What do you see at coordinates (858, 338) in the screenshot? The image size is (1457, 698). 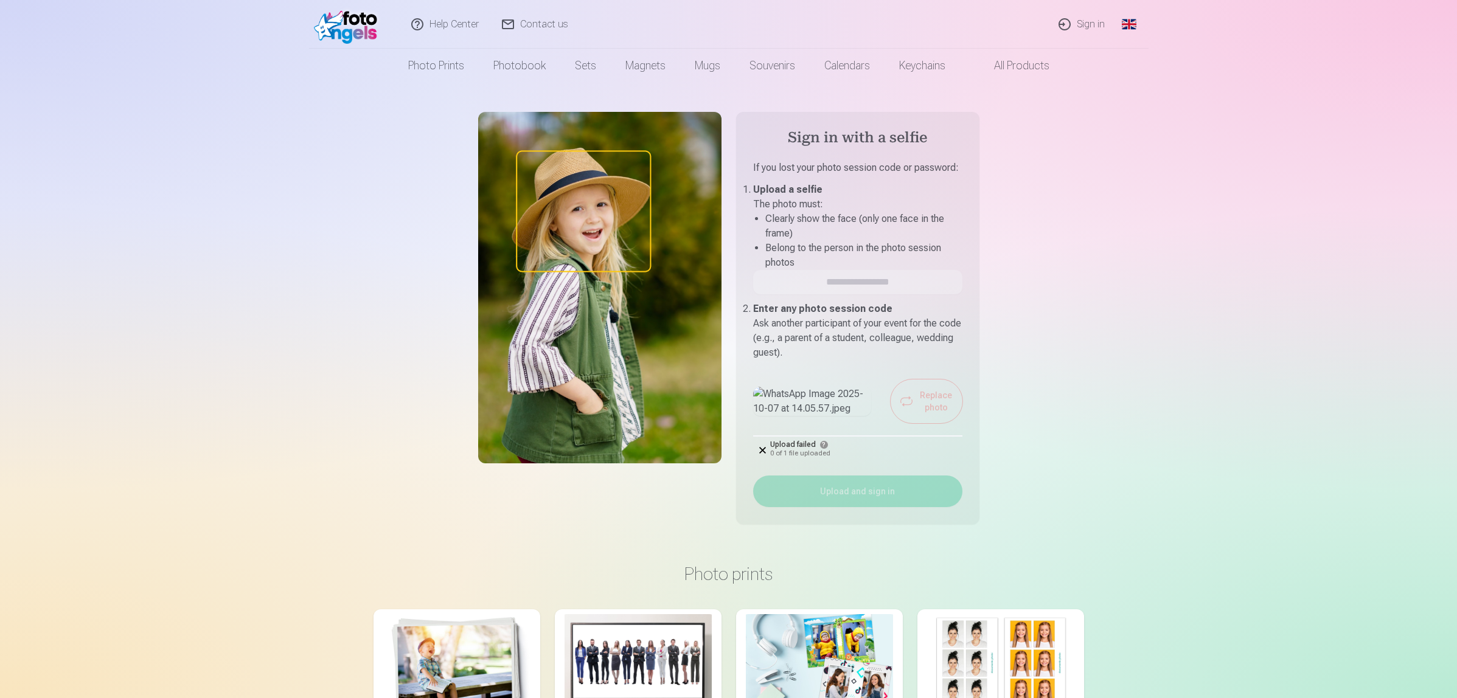 I see `p: Ask another participant of your event for the code (e.g., a parent of a student, colleague, weddi...` at bounding box center [858, 338].